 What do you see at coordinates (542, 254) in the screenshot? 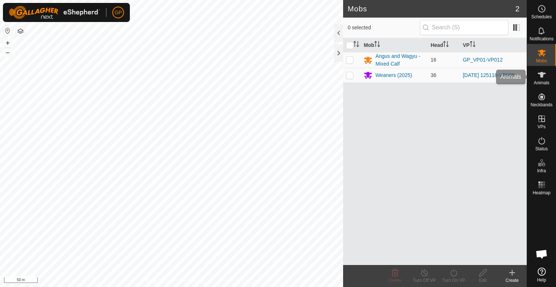
I see `div: Open chat` at bounding box center [542, 254].